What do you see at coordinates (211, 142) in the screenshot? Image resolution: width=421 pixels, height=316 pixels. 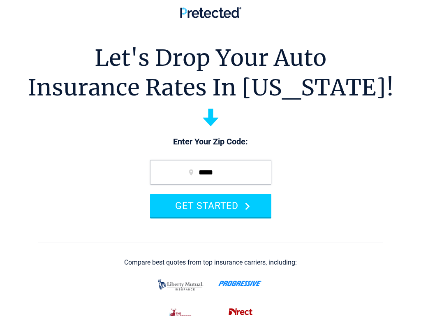 I see `p: Enter Your Zip Code:` at bounding box center [211, 142].